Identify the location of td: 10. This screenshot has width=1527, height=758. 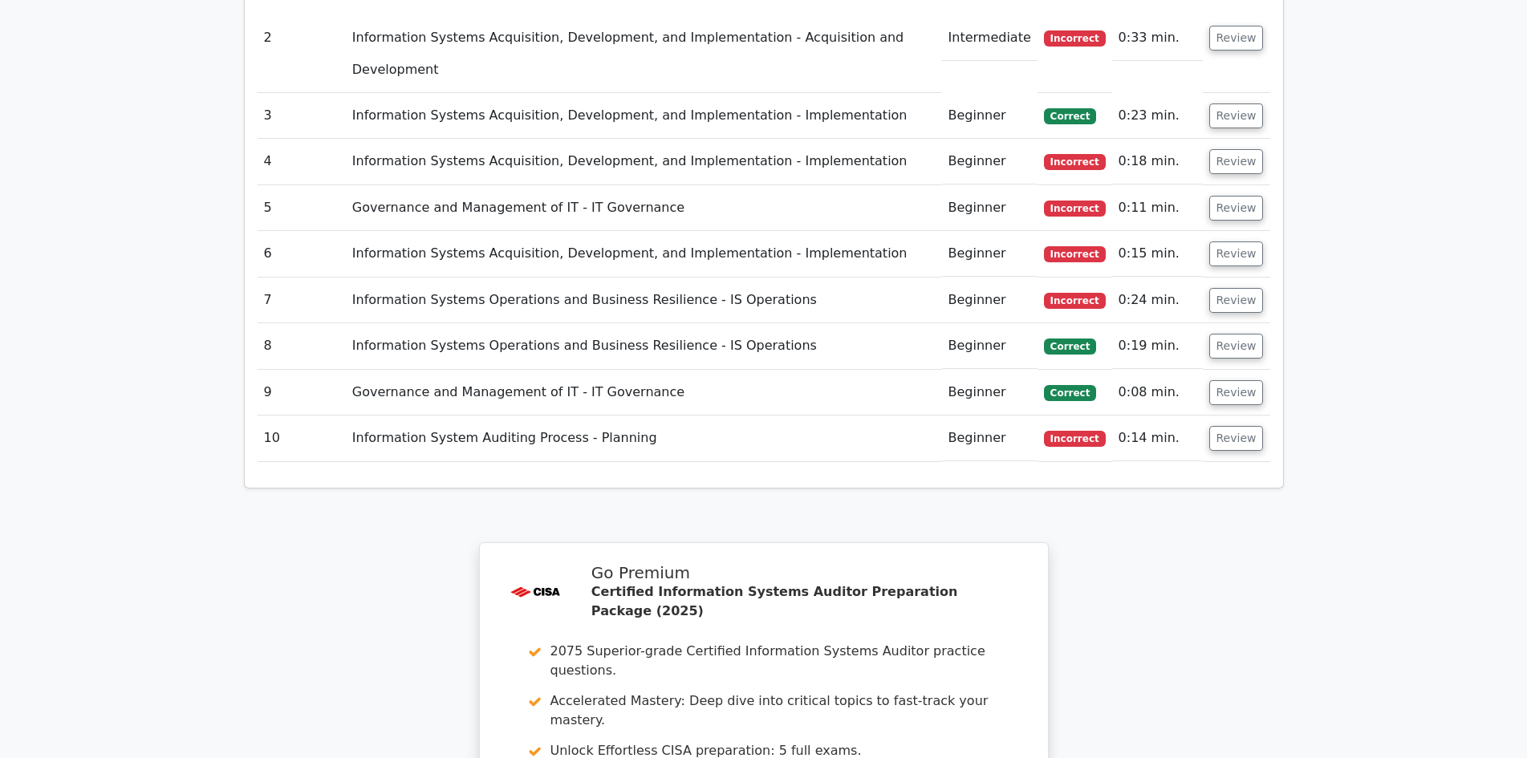
(302, 438).